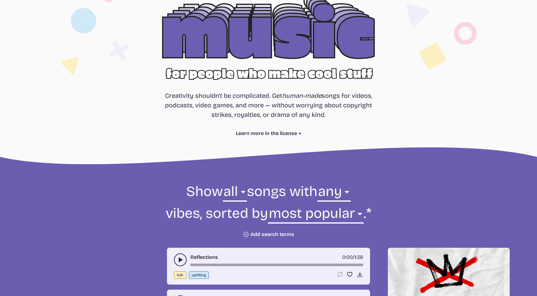 The height and width of the screenshot is (296, 537). Describe the element at coordinates (269, 133) in the screenshot. I see `a: Learn more in the license` at that location.